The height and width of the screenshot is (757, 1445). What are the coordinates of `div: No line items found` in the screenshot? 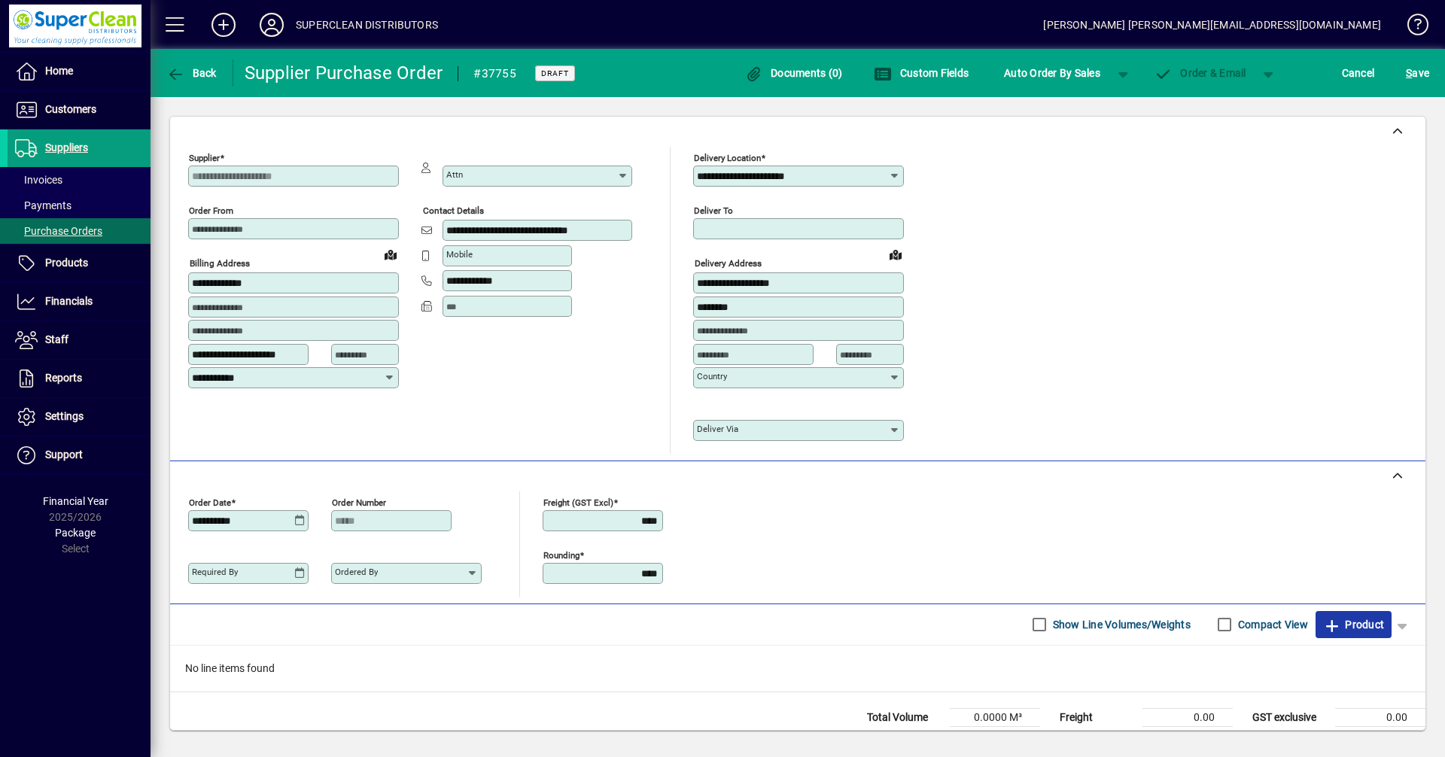 It's located at (798, 668).